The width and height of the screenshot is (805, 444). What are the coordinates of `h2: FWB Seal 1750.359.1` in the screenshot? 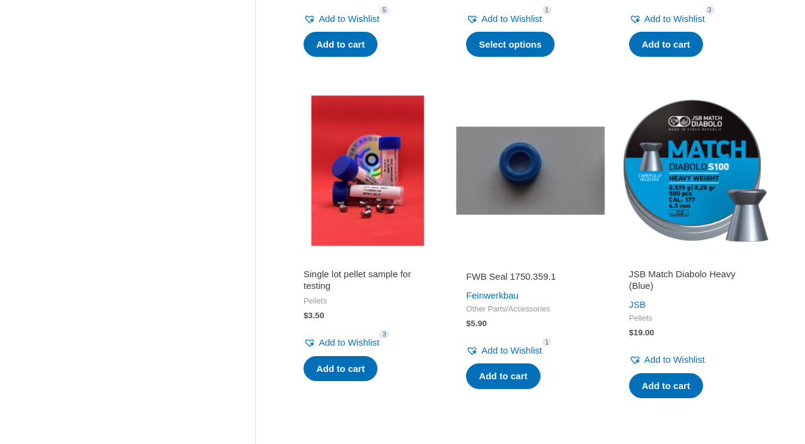 It's located at (530, 277).